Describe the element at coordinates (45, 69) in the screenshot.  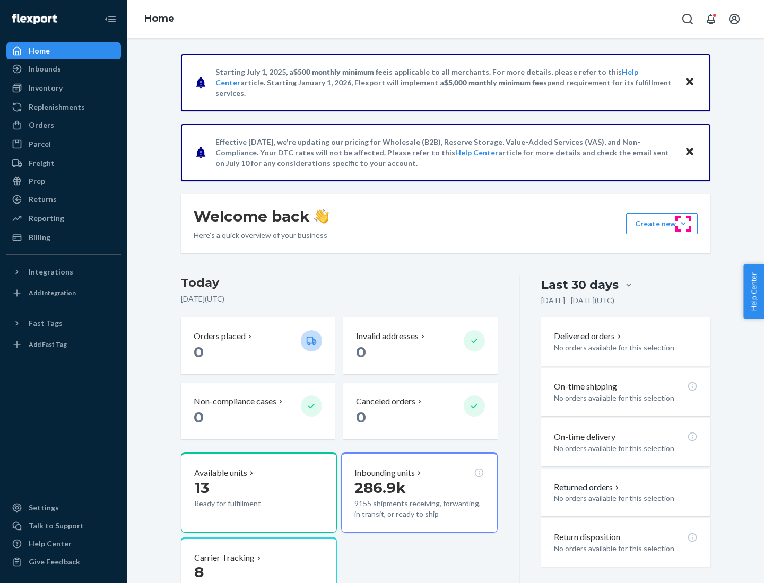
I see `div: Inbounds` at that location.